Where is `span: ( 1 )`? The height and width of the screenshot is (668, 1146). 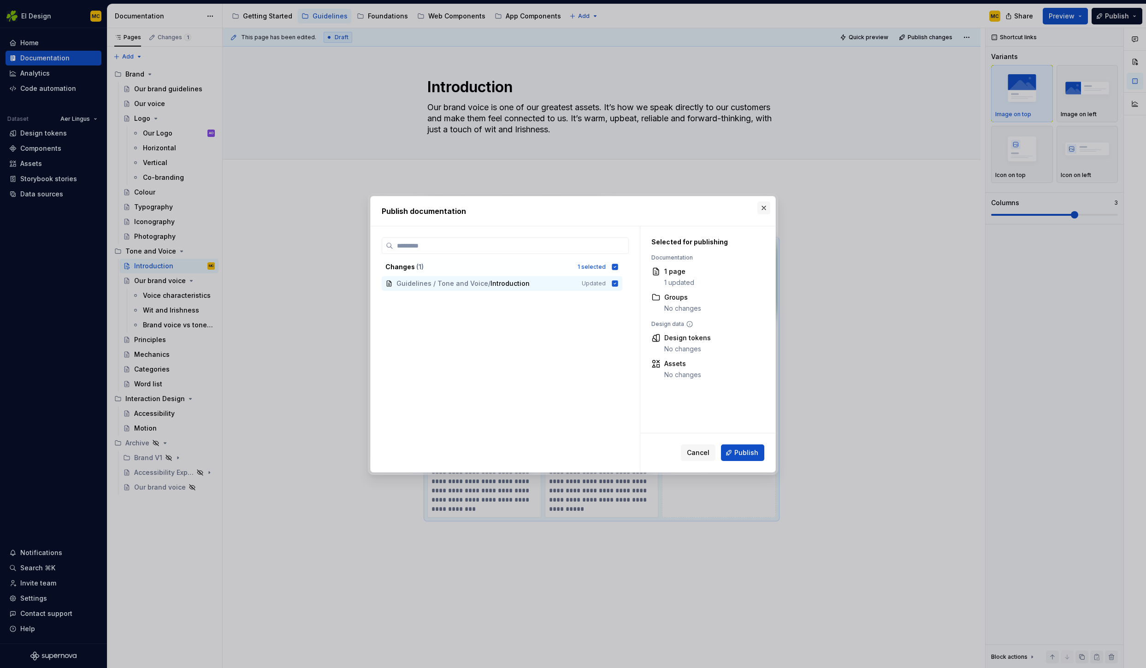
span: ( 1 ) is located at coordinates (420, 266).